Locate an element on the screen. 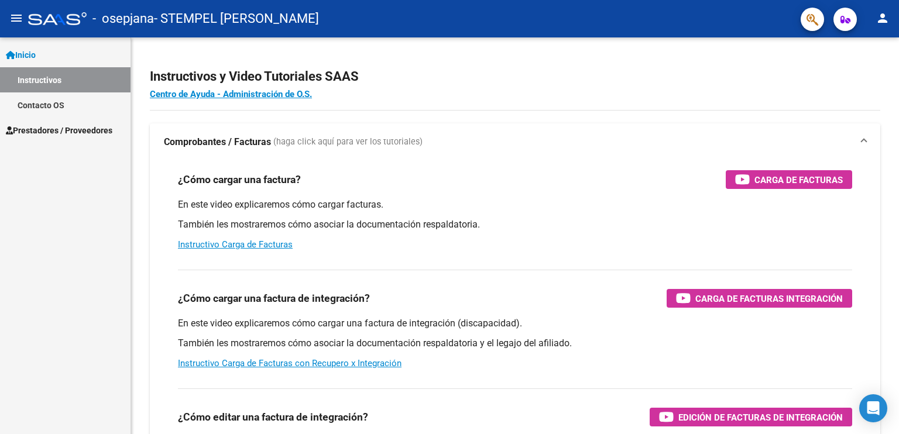  h2: Instructivos y Video Tutoriales SAAS is located at coordinates (515, 77).